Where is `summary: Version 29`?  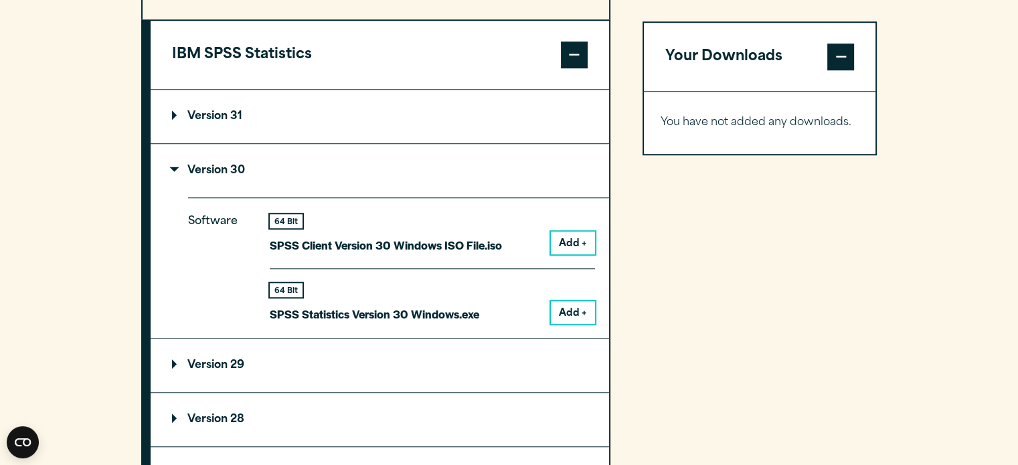
summary: Version 29 is located at coordinates (379, 365).